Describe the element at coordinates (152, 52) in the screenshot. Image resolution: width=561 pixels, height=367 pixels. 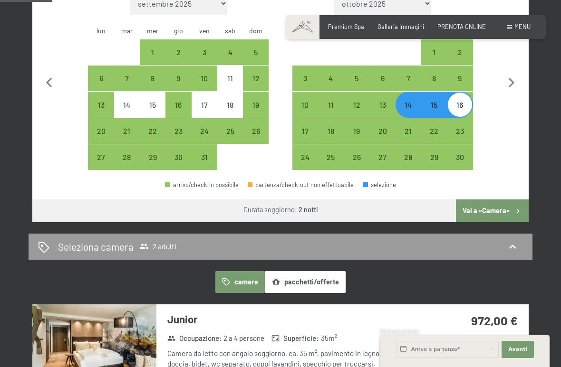
I see `div: Wed Oct 01 2025` at that location.